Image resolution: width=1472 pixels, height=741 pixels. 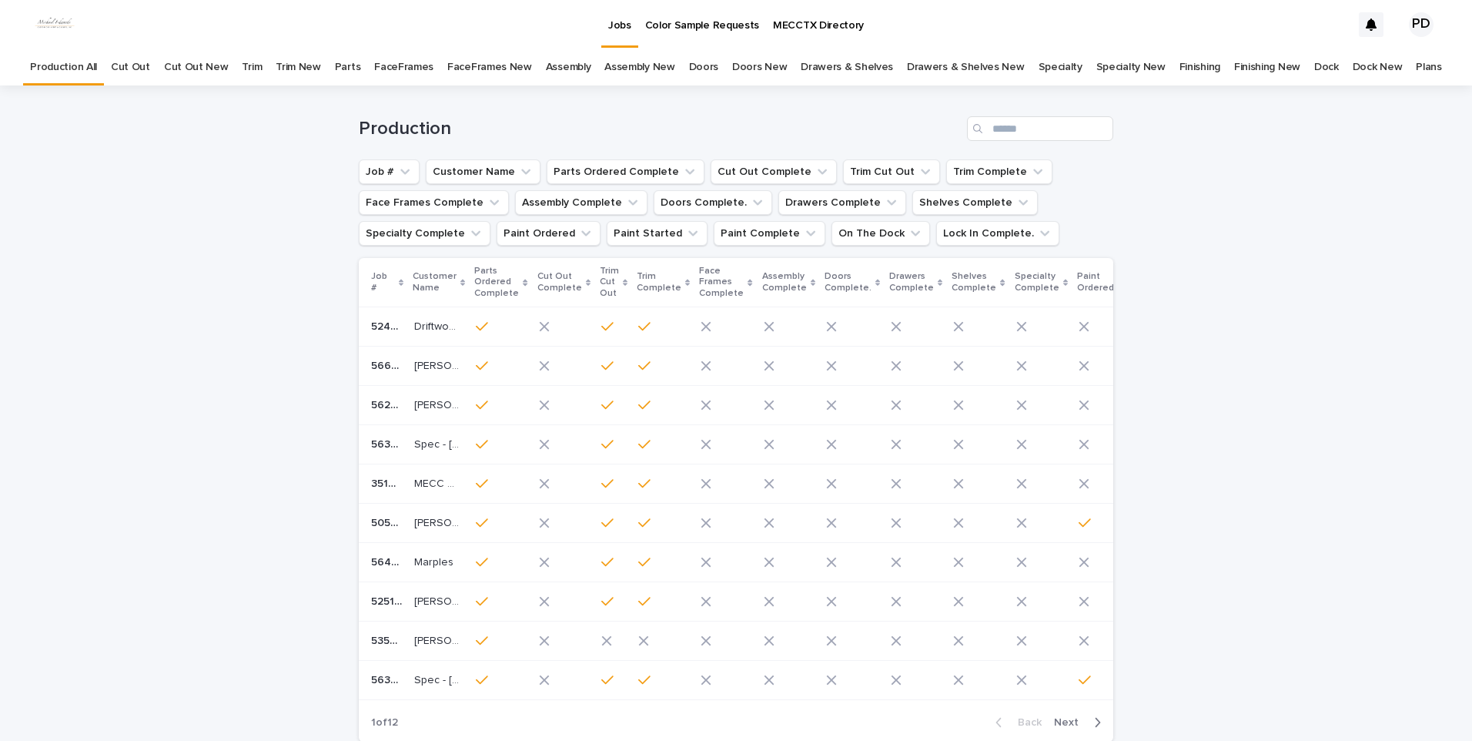 What do you see at coordinates (388, 521) in the screenshot?
I see `p: 5052-A2` at bounding box center [388, 521].